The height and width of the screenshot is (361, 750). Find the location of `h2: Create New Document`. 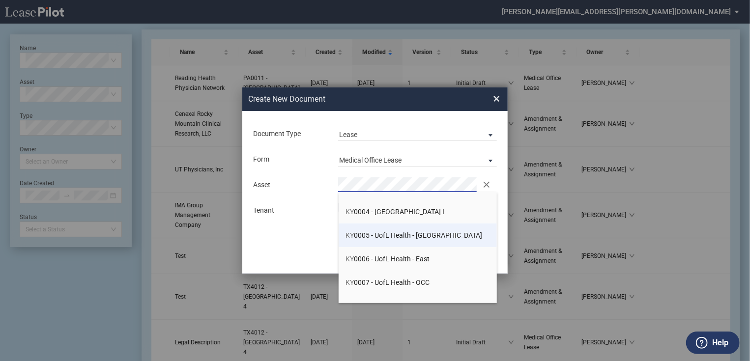

h2: Create New Document is located at coordinates (353, 99).